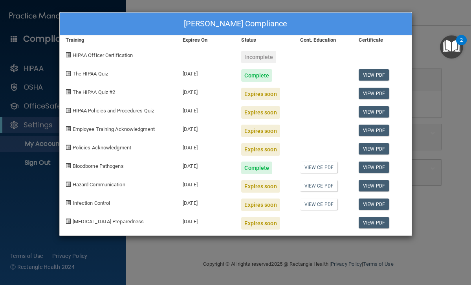 The image size is (471, 285). I want to click on span: The HIPAA Quiz #2, so click(94, 92).